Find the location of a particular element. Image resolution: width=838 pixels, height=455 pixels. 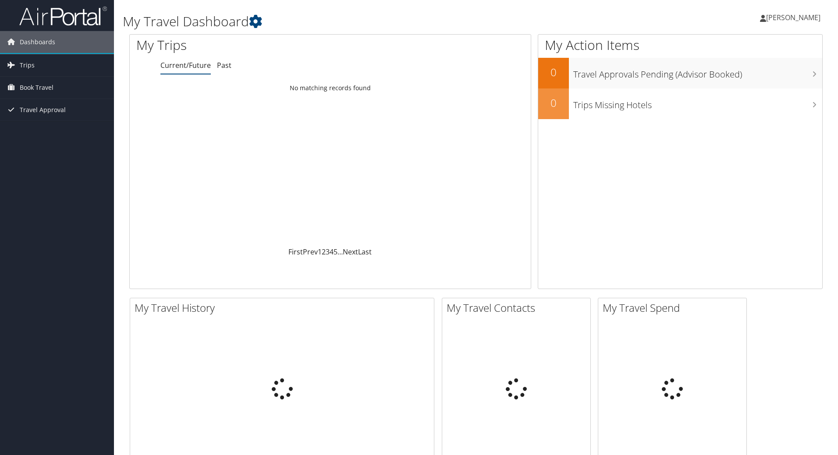

span: Trips is located at coordinates (27, 65).